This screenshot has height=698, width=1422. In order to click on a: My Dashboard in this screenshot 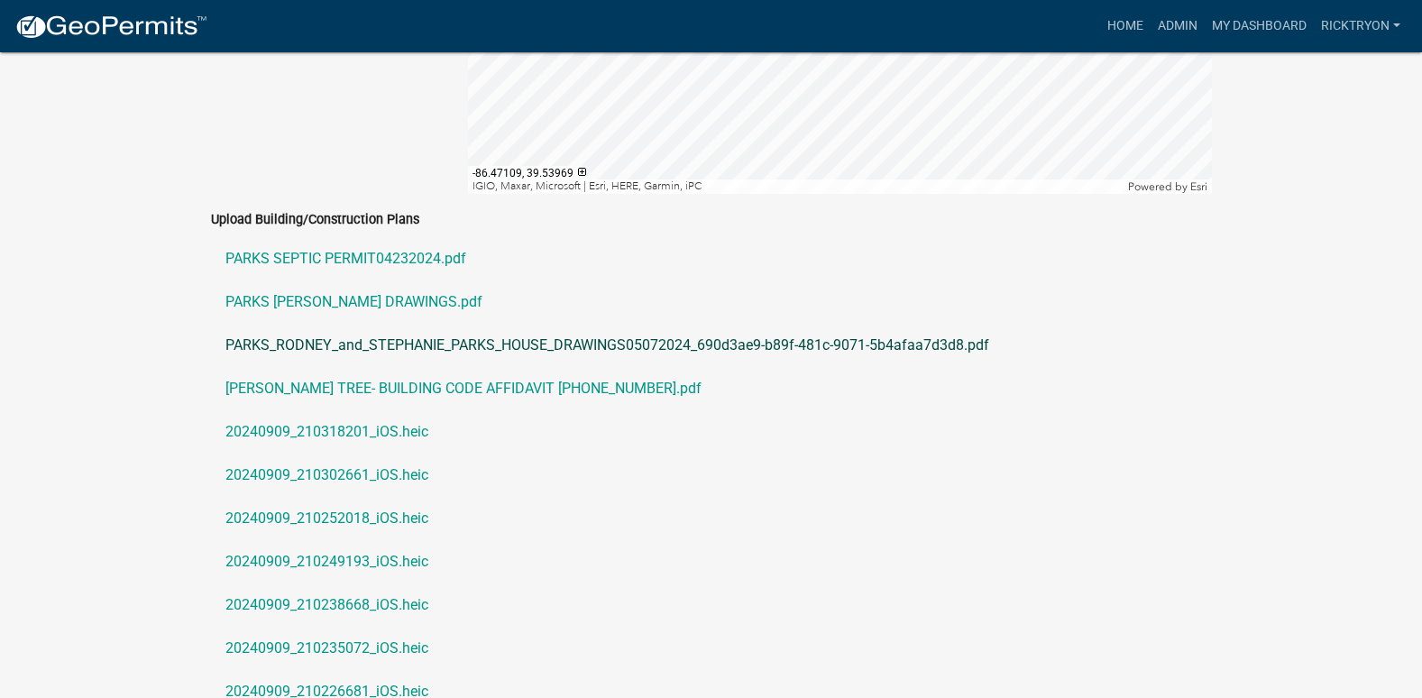, I will do `click(1259, 26)`.